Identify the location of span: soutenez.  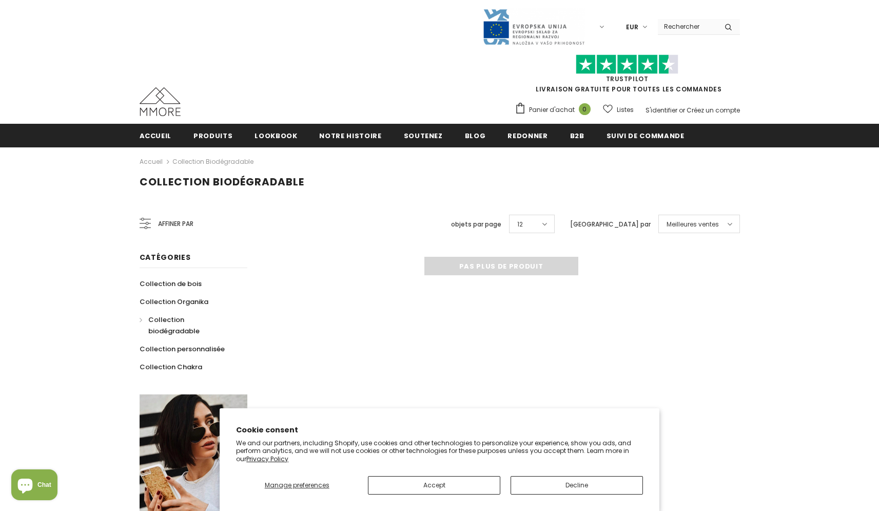
(423, 135).